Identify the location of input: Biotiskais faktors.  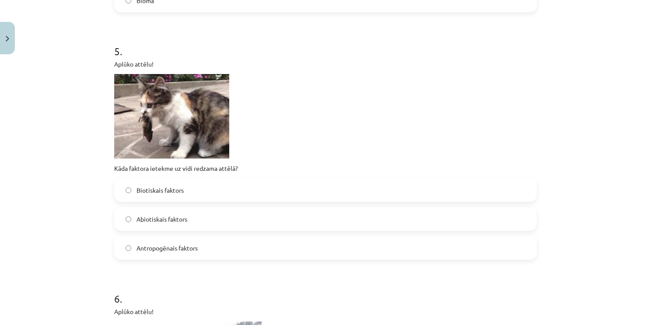
(128, 190).